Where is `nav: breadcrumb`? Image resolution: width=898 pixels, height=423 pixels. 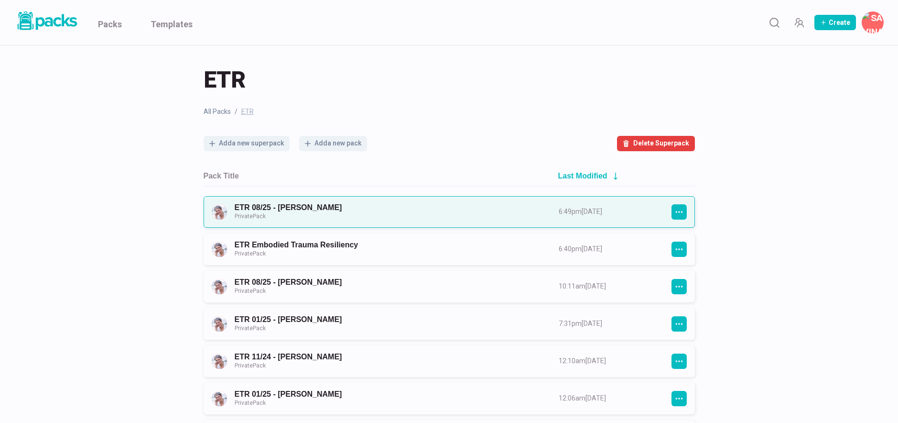
nav: breadcrumb is located at coordinates (449, 111).